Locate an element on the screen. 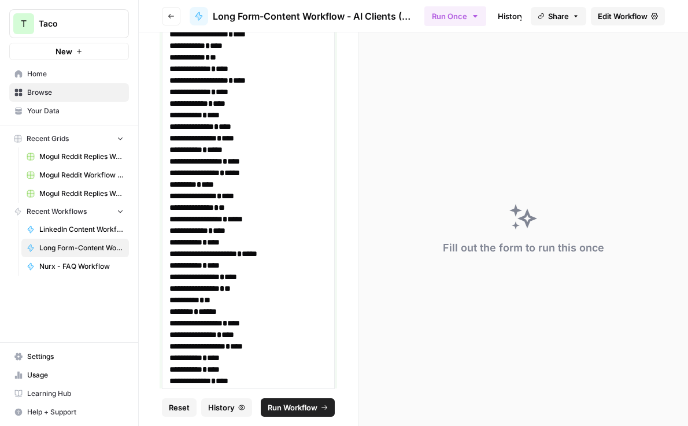 The image size is (688, 426). span: Help + Support is located at coordinates (75, 412).